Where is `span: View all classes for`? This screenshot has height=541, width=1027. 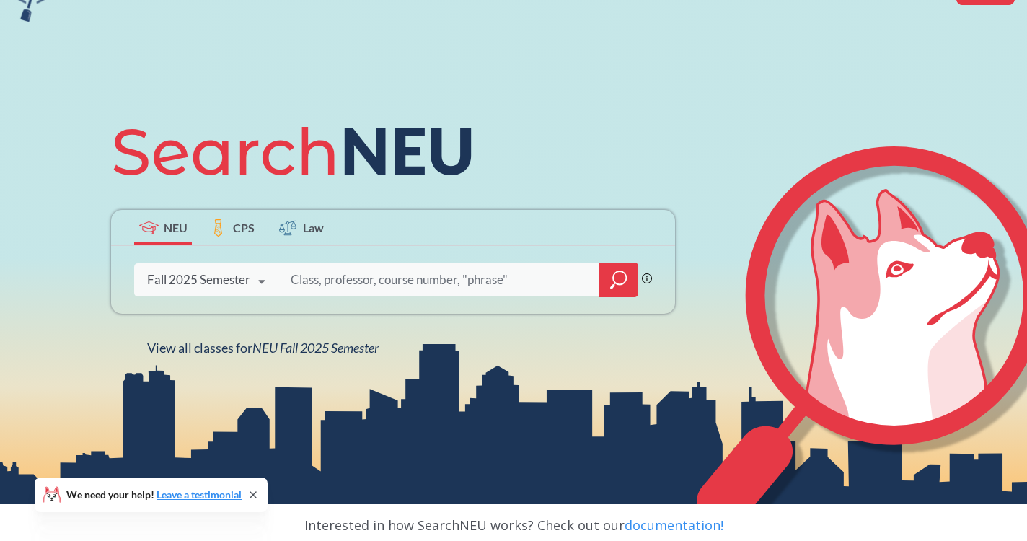 span: View all classes for is located at coordinates (262, 348).